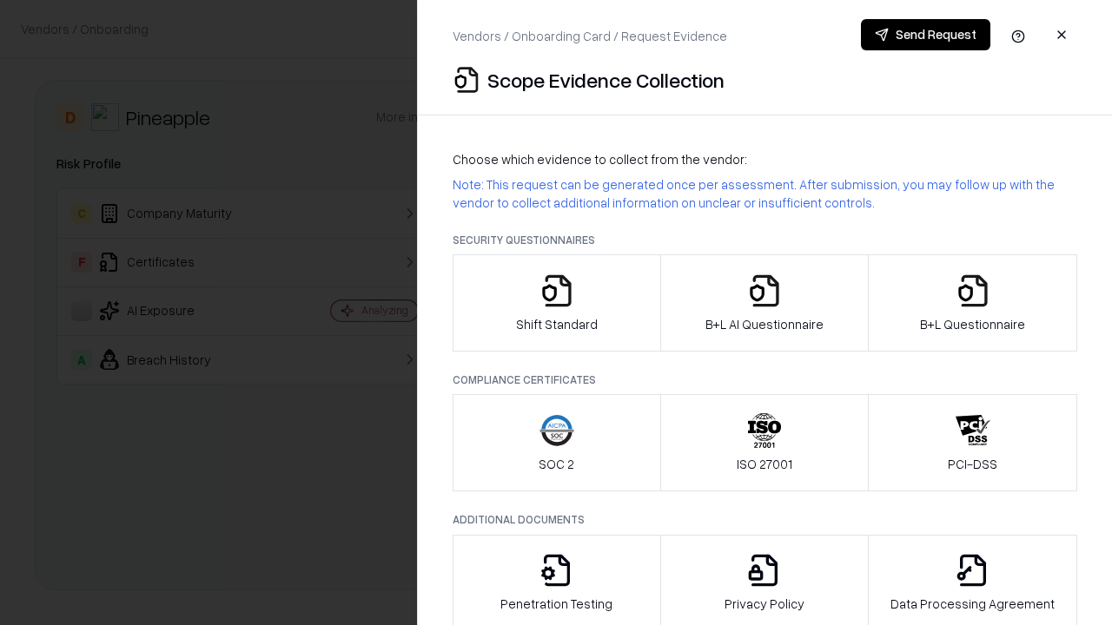 This screenshot has height=625, width=1112. Describe the element at coordinates (557, 443) in the screenshot. I see `button: SOC 2` at that location.